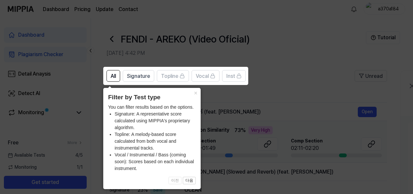 The height and width of the screenshot is (194, 413). What do you see at coordinates (202, 76) in the screenshot?
I see `span: Vocal` at bounding box center [202, 76].